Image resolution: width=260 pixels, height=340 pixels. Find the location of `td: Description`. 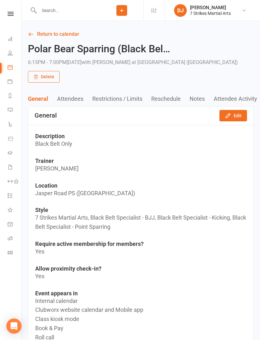

td: Description is located at coordinates (141, 136).